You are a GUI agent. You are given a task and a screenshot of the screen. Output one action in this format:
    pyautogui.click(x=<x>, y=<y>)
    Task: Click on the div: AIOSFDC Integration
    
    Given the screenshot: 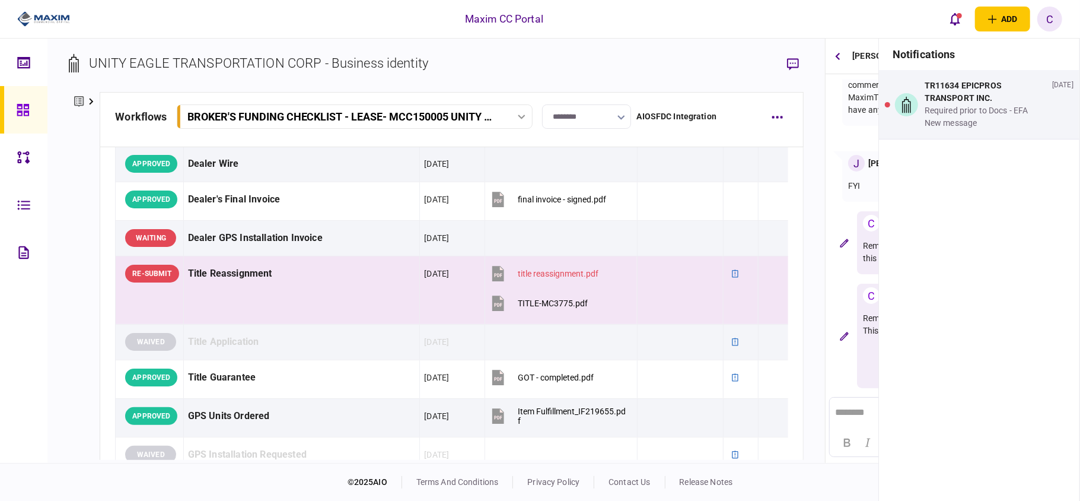 What is the action you would take?
    pyautogui.click(x=677, y=116)
    